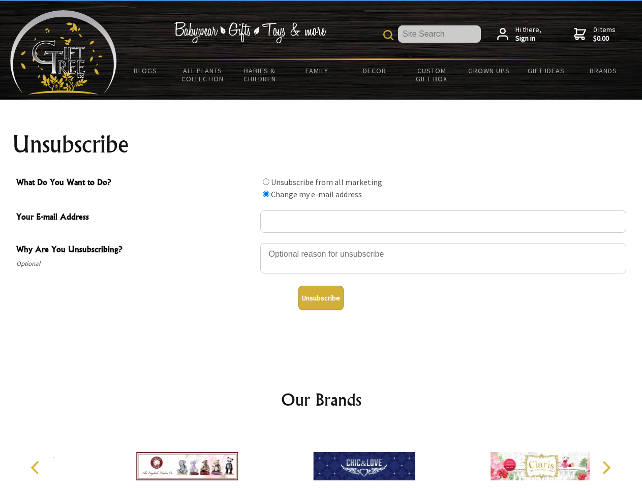  What do you see at coordinates (260, 75) in the screenshot?
I see `a: Babies & Children` at bounding box center [260, 75].